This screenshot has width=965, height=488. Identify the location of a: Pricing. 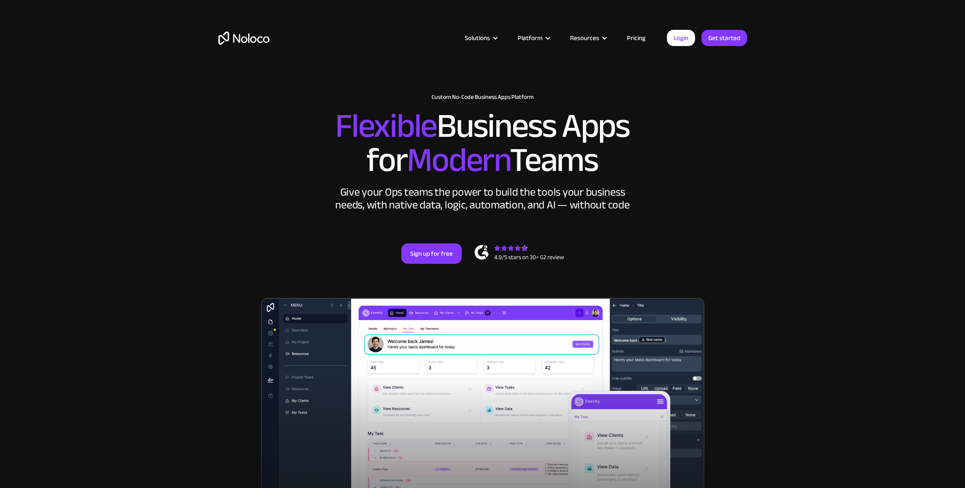
(636, 38).